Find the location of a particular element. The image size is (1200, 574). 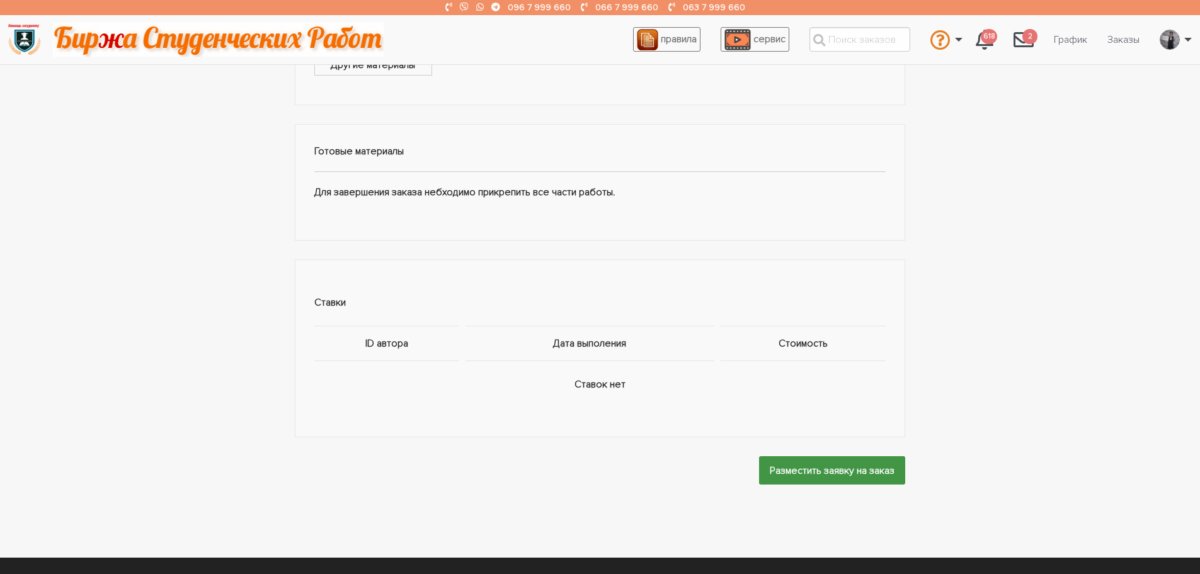

img: play_icon-49f7f135c9dc9a03216cfdbccbe1e3994649169d890fb554cedf0eac35a01ba8.png is located at coordinates (737, 40).